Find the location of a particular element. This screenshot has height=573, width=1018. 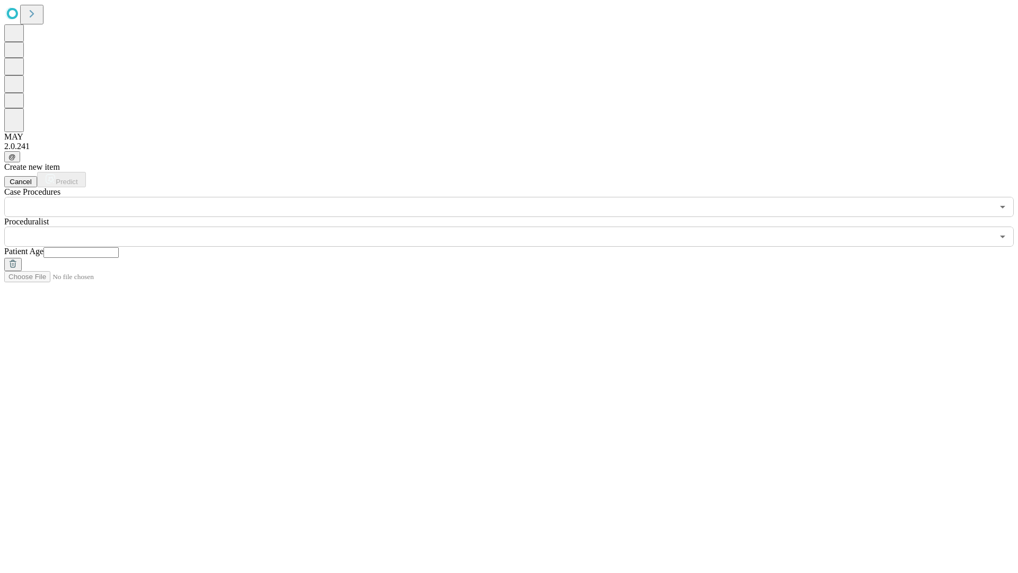

span: Patient Age is located at coordinates (24, 251).